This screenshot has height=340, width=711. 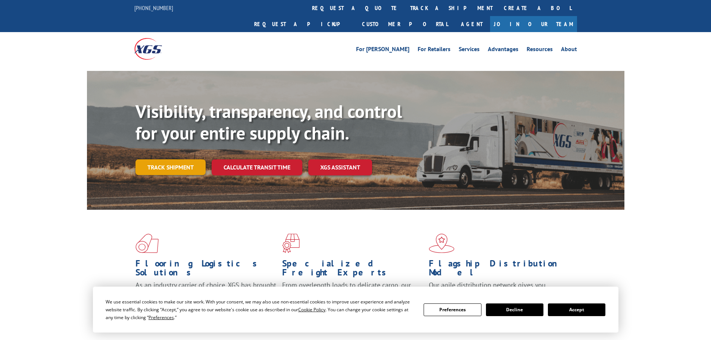 I want to click on div: We use essential cookies to make our site work. With your consent, we may also use non-essential ..., so click(x=260, y=309).